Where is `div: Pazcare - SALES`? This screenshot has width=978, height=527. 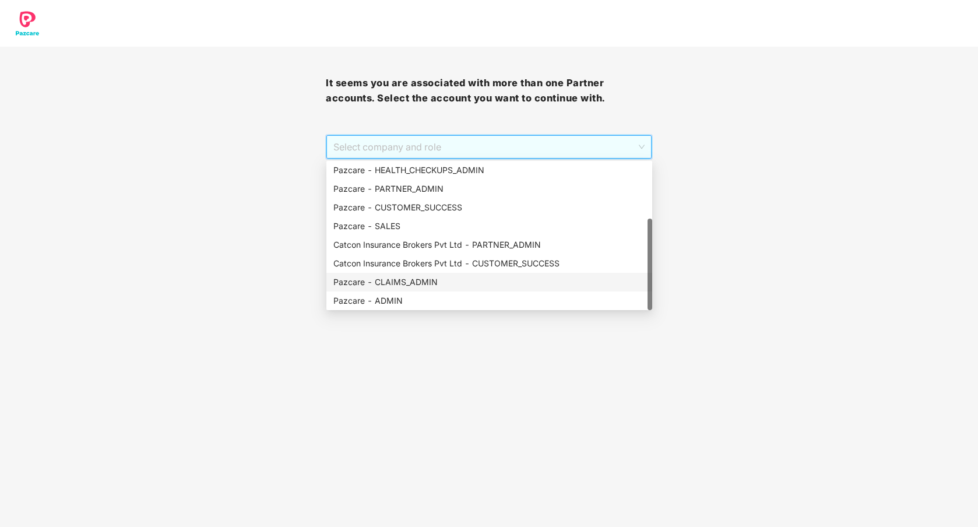
div: Pazcare - SALES is located at coordinates (489, 226).